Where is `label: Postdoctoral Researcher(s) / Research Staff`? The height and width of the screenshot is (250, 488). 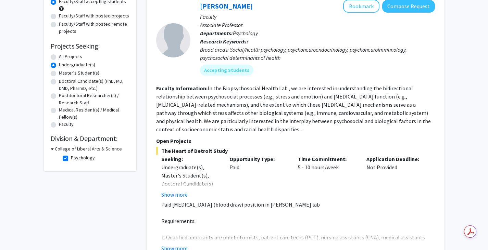 label: Postdoctoral Researcher(s) / Research Staff is located at coordinates (94, 99).